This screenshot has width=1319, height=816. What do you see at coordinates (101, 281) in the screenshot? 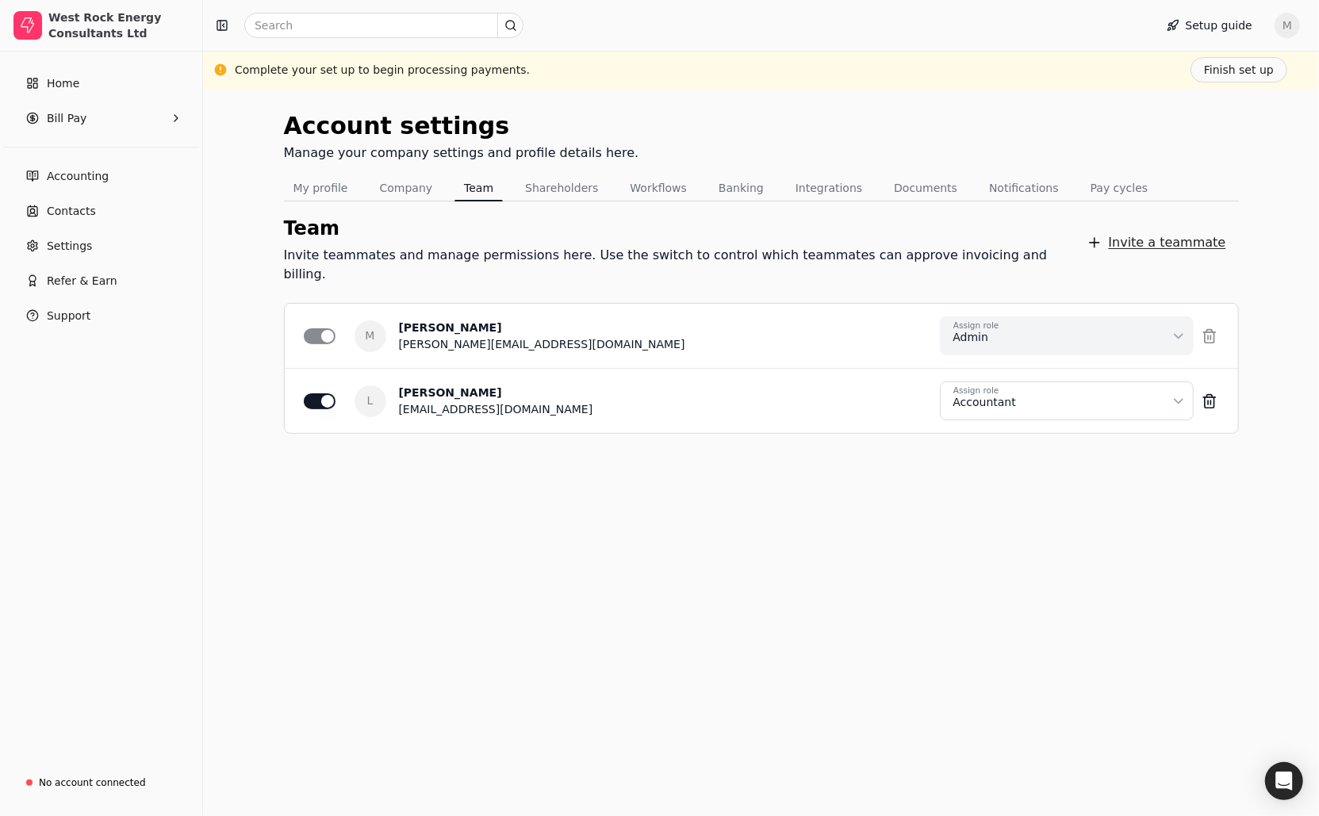
I see `button: Refer & Earn` at bounding box center [101, 281].